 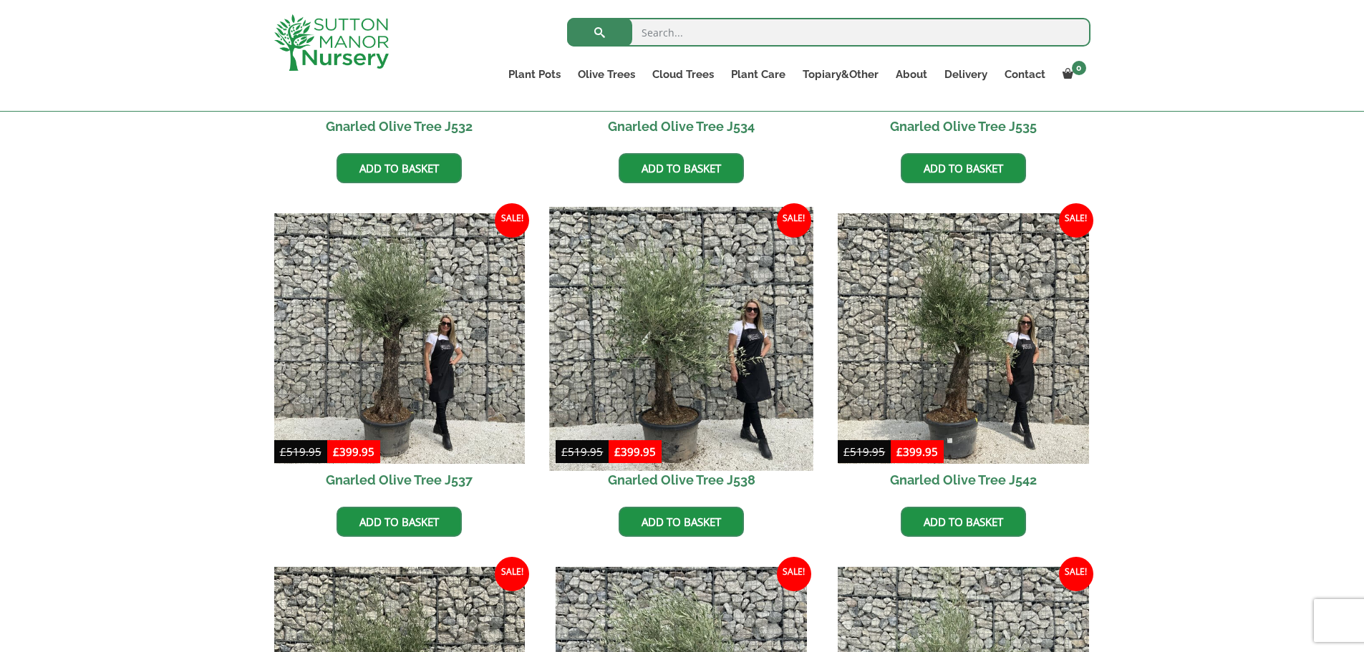 I want to click on a: Sale! Gnarled Olive Tree J537, so click(x=400, y=355).